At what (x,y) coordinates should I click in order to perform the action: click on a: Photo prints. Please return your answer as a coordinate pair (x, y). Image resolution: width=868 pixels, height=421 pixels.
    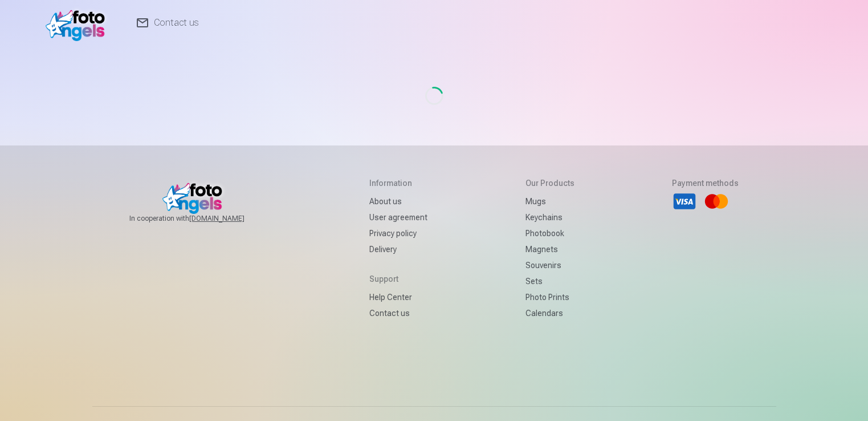
    Looking at the image, I should click on (550, 297).